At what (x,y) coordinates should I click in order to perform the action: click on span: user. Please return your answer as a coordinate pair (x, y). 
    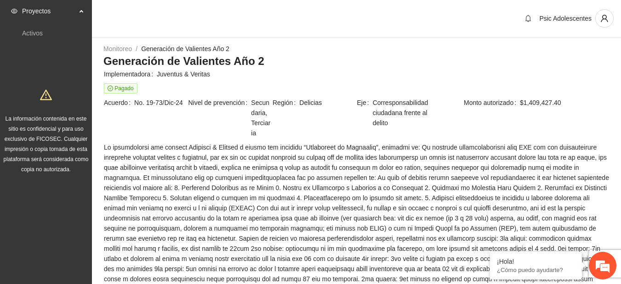
    Looking at the image, I should click on (605, 18).